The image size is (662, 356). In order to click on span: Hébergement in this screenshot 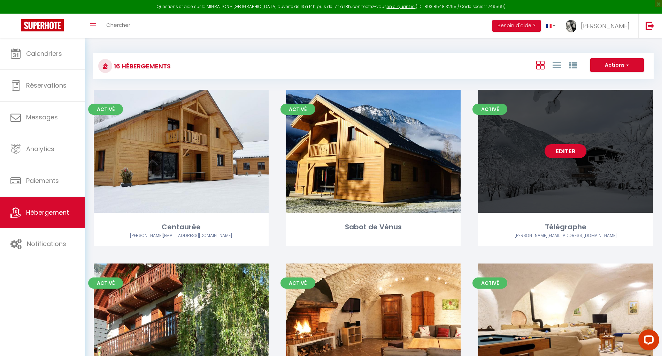, I will do `click(47, 212)`.